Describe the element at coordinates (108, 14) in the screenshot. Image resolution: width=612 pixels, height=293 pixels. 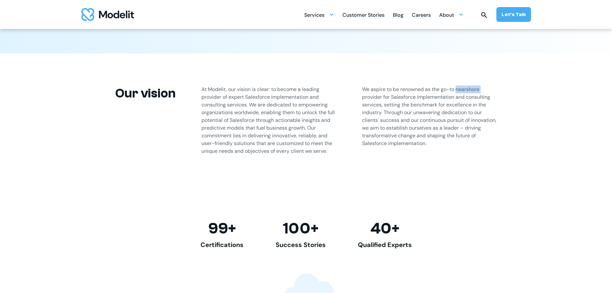
I see `img: modelit logo` at that location.